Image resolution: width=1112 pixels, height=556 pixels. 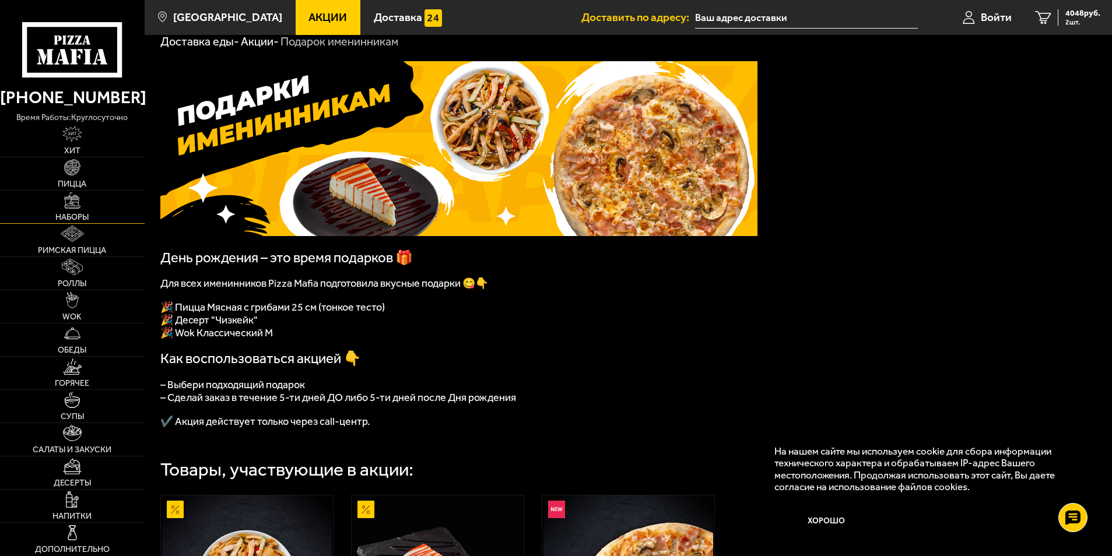 What do you see at coordinates (286, 258) in the screenshot?
I see `span: День рождения – это время подарков 🎁` at bounding box center [286, 258].